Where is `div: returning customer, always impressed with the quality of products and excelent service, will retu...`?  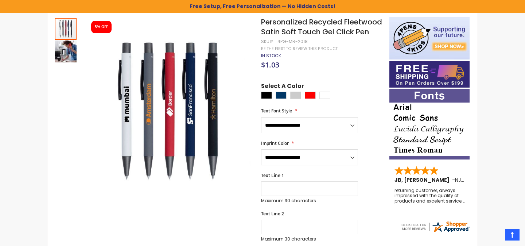
div: returning customer, always impressed with the quality of products and excelent service, will retu... is located at coordinates (429, 195).